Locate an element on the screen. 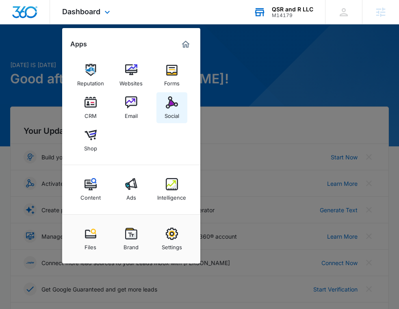 The height and width of the screenshot is (309, 399). a: Reputation is located at coordinates (91, 75).